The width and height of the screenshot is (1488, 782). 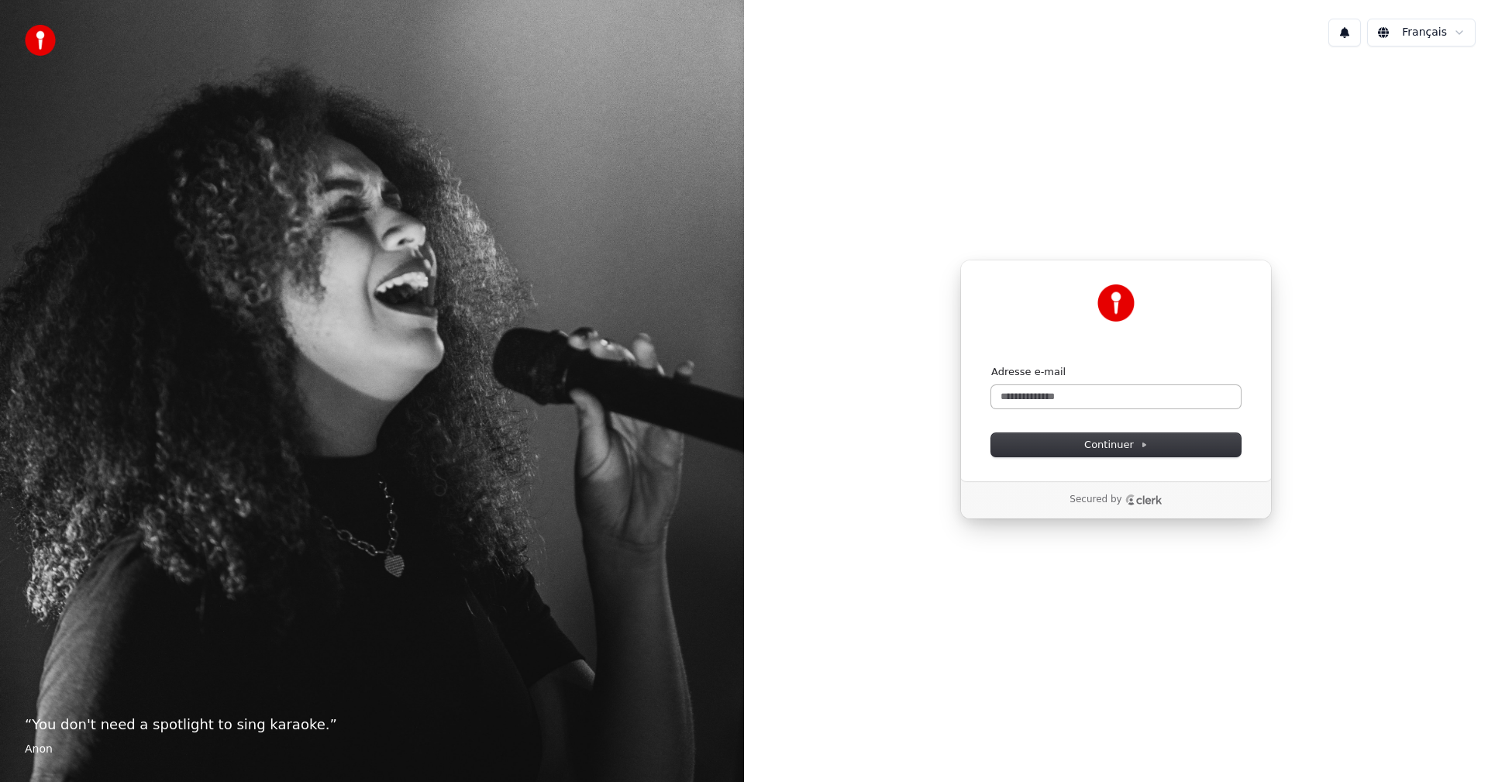 What do you see at coordinates (372, 724) in the screenshot?
I see `p: “ You don't need a spotlight to sing karaoke. ”` at bounding box center [372, 724].